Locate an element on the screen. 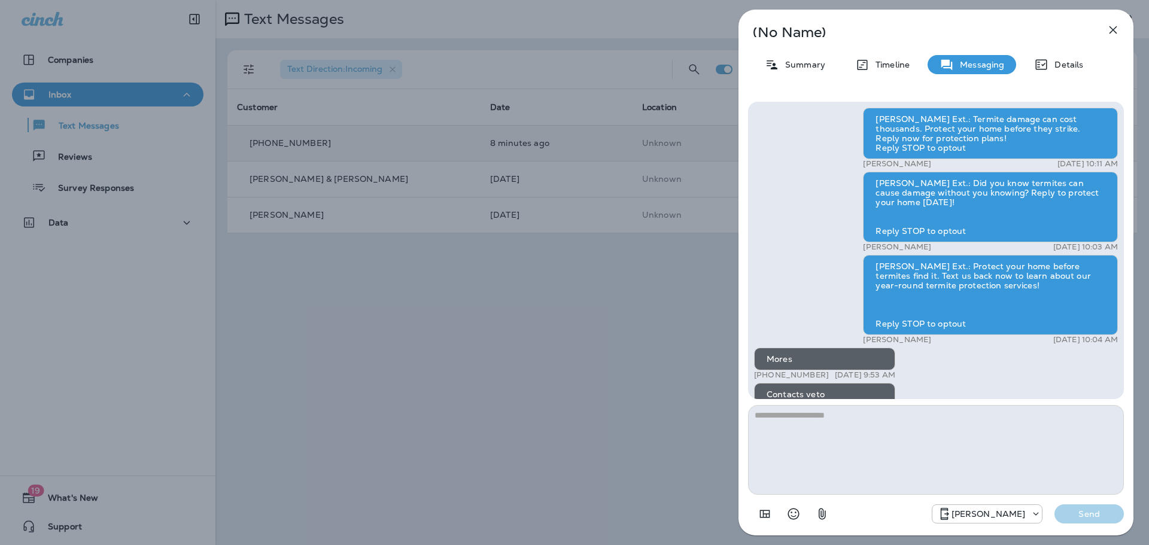 This screenshot has width=1149, height=545. div: Contacts veto is located at coordinates (824, 394).